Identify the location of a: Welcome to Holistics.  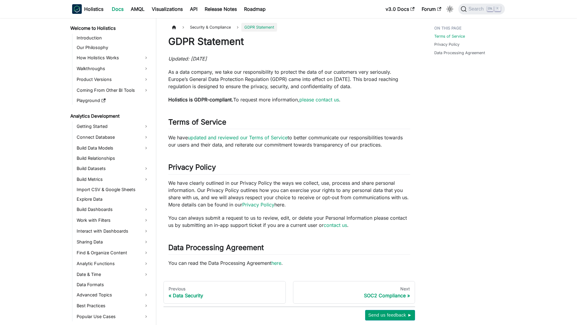
(110, 28).